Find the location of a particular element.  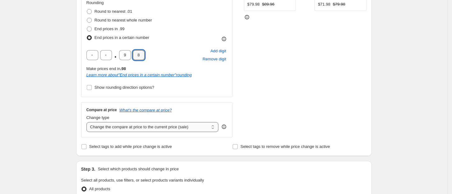

h2: Step 3. is located at coordinates (88, 169).